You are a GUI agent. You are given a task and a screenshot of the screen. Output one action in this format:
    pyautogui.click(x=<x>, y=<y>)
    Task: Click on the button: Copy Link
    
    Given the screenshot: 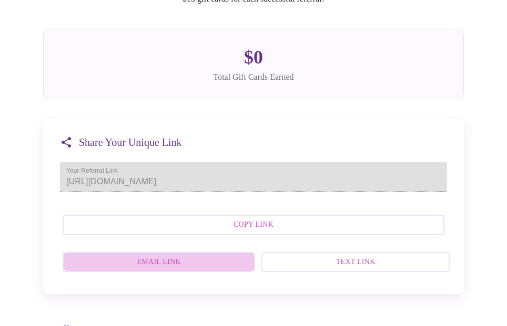 What is the action you would take?
    pyautogui.click(x=253, y=225)
    